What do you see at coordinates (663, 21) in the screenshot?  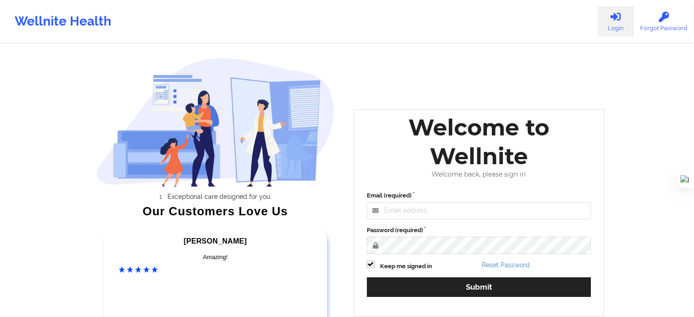 I see `a: Forgot Password` at bounding box center [663, 21].